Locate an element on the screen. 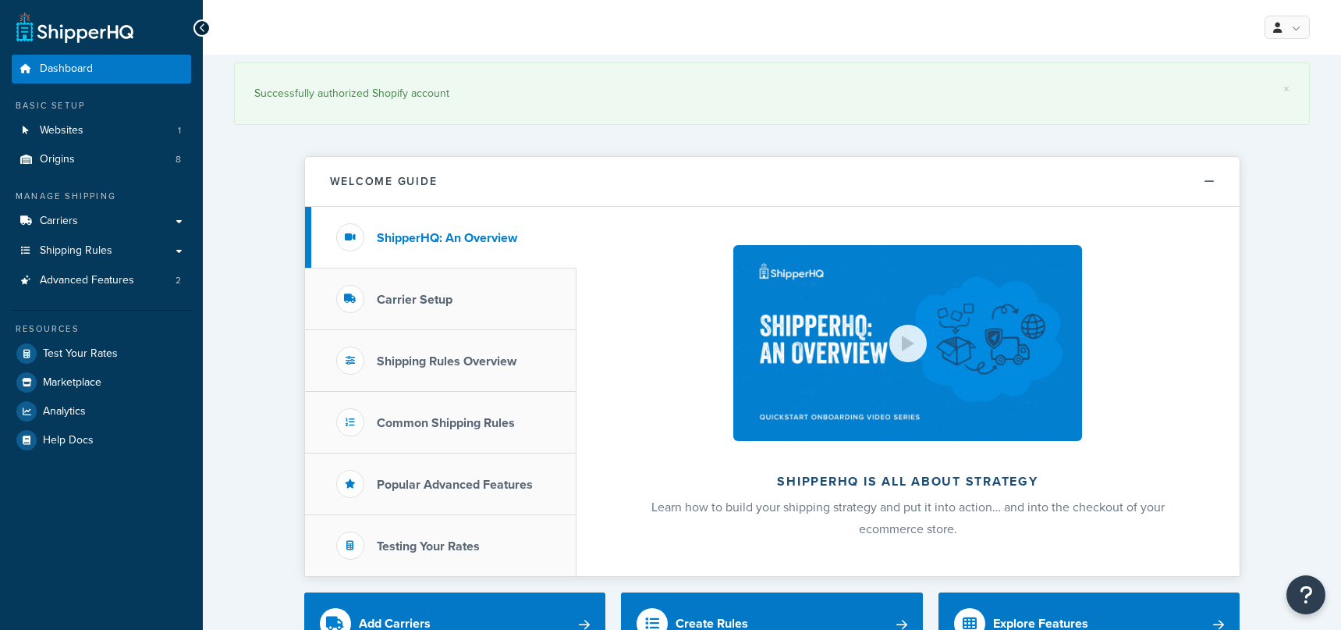 The width and height of the screenshot is (1341, 630). img: ShipperHQ is all about strategy is located at coordinates (907, 343).